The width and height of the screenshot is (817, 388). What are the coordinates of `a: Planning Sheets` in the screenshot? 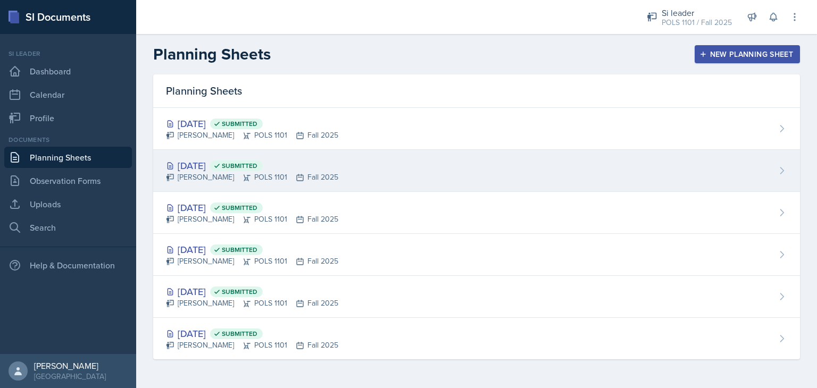 It's located at (68, 157).